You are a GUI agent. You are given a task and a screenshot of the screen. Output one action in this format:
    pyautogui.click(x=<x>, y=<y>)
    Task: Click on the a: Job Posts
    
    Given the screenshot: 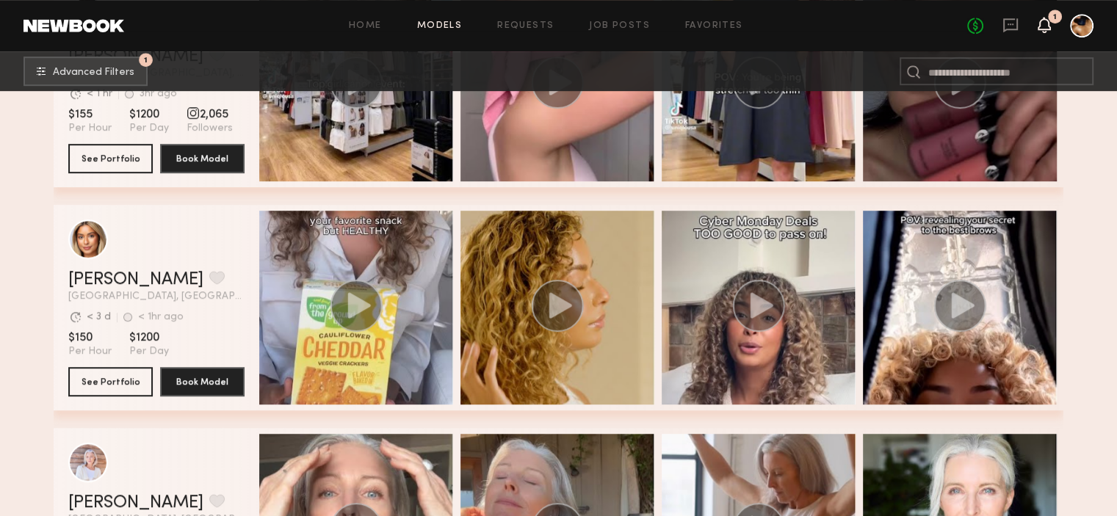 What is the action you would take?
    pyautogui.click(x=619, y=26)
    